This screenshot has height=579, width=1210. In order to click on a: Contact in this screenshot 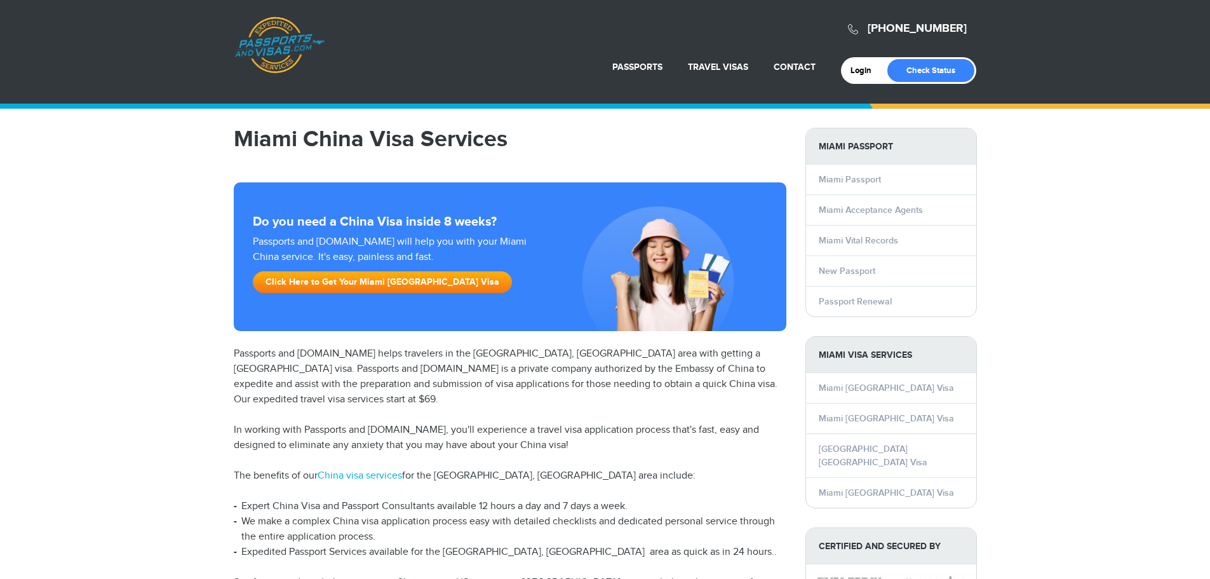, I will do `click(795, 67)`.